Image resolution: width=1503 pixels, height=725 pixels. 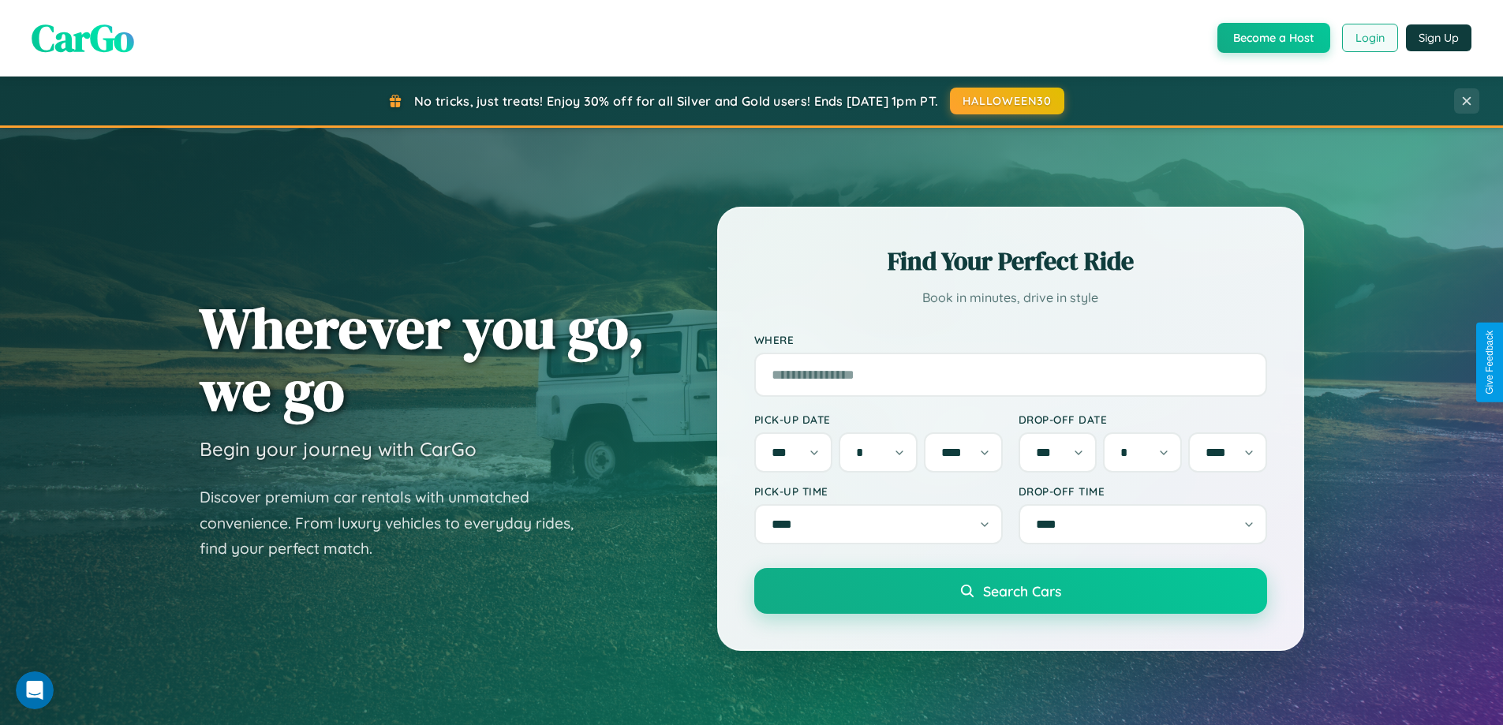 I want to click on button: Become a Host, so click(x=1273, y=38).